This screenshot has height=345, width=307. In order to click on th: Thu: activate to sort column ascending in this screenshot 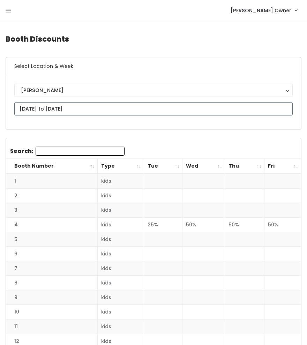, I will do `click(245, 166)`.